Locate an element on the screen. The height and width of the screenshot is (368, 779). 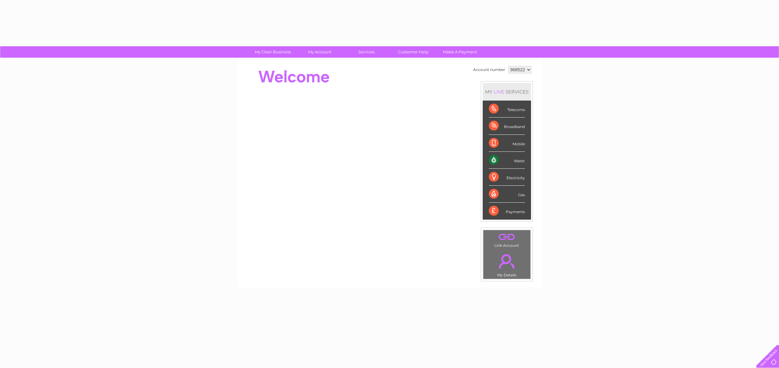
div: Mobile is located at coordinates (507, 143).